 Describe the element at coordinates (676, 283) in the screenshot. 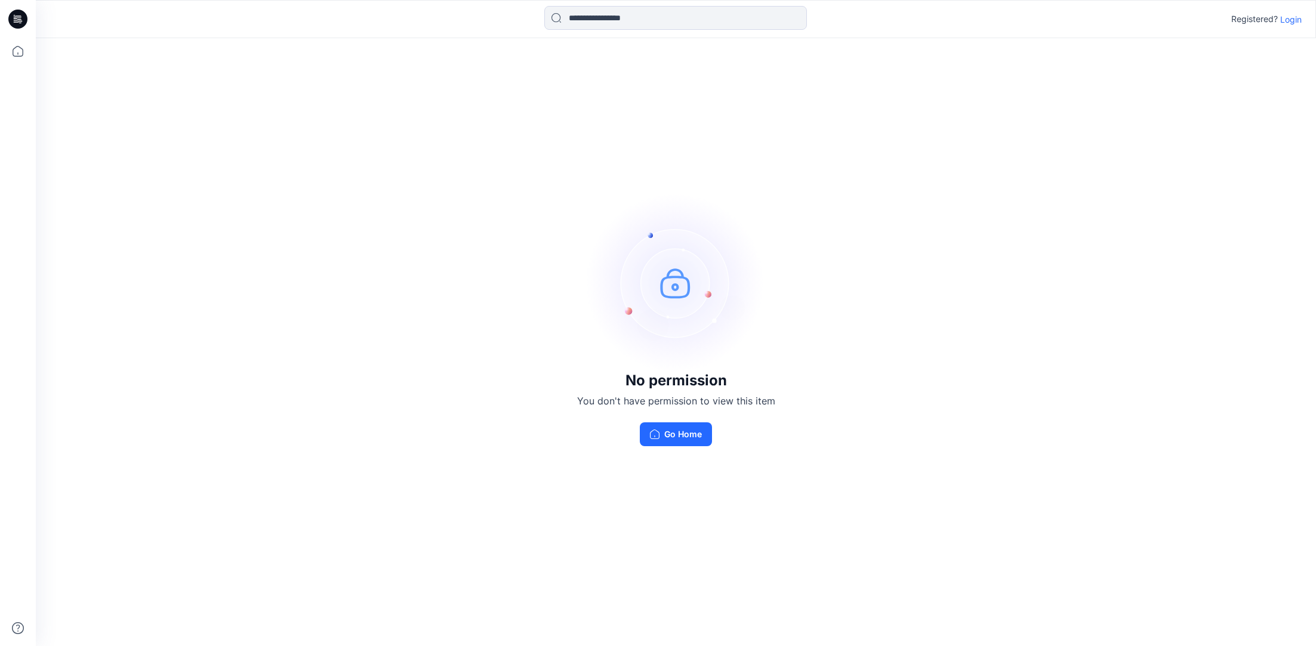

I see `img: no-perm.svg` at that location.